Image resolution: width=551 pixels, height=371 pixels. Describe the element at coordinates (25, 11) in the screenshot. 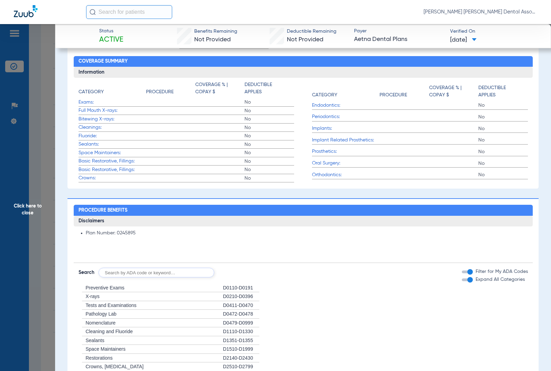

I see `img: Zuub Logo` at that location.